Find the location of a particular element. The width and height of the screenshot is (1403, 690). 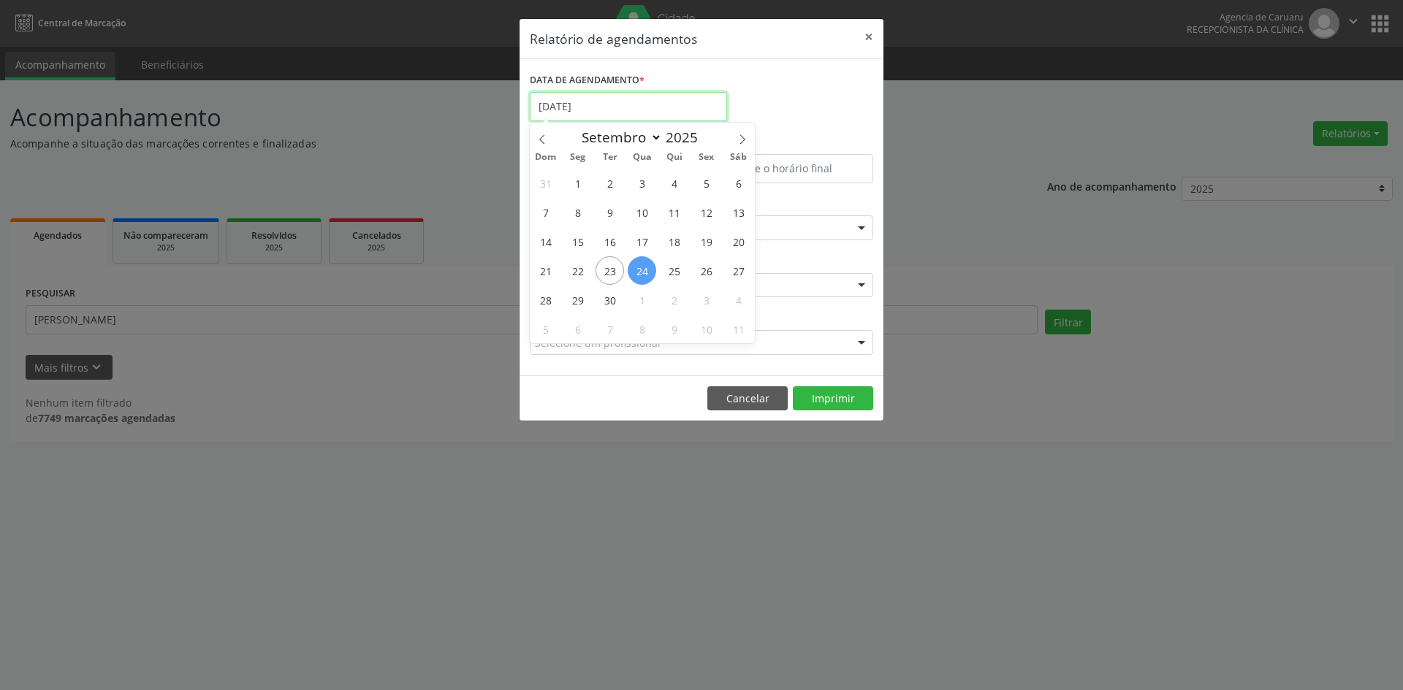

span: Setembro 3, 2025 is located at coordinates (642, 183).